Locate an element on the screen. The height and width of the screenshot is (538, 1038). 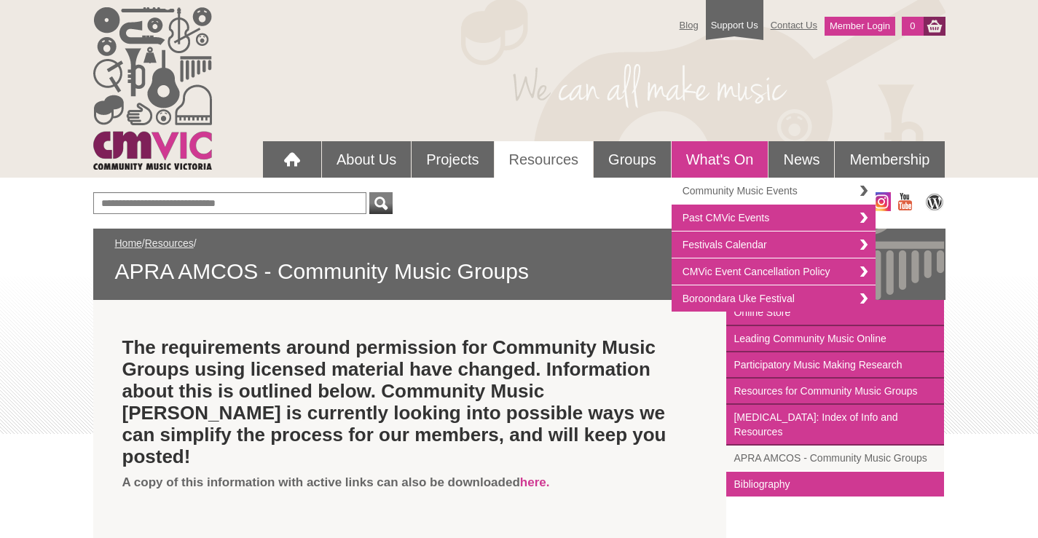
a: Membership is located at coordinates (889, 160).